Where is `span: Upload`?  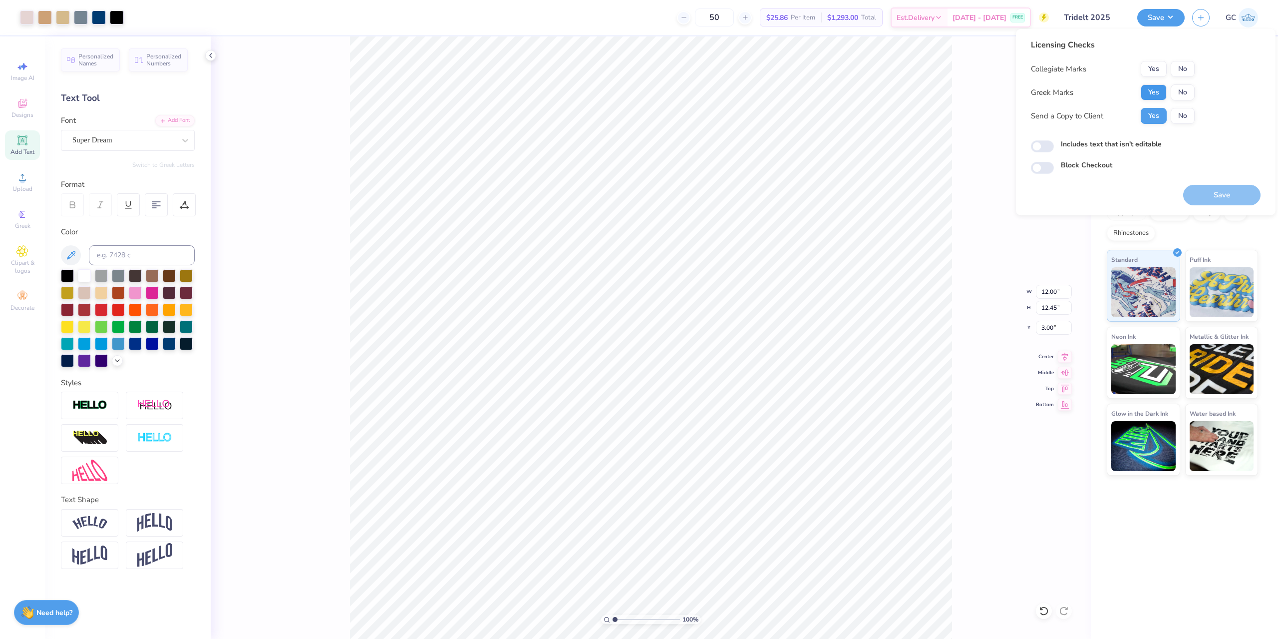 span: Upload is located at coordinates (22, 189).